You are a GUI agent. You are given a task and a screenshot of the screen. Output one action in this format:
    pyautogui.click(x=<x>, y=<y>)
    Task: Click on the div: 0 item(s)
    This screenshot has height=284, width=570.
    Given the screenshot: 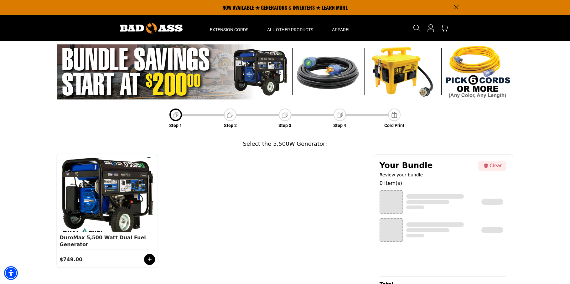 What is the action you would take?
    pyautogui.click(x=443, y=184)
    